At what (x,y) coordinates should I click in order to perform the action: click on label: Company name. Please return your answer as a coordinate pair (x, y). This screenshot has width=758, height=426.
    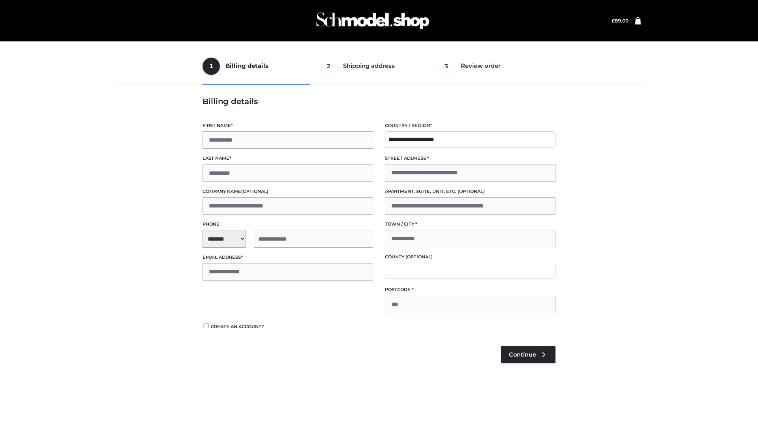
    Looking at the image, I should click on (288, 191).